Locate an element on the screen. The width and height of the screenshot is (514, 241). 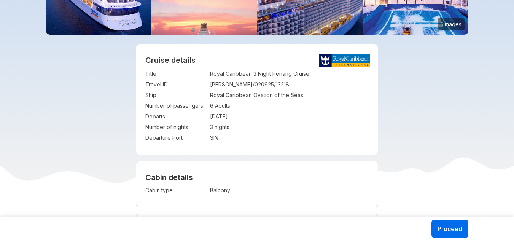
h2: Cruise details is located at coordinates (257, 60).